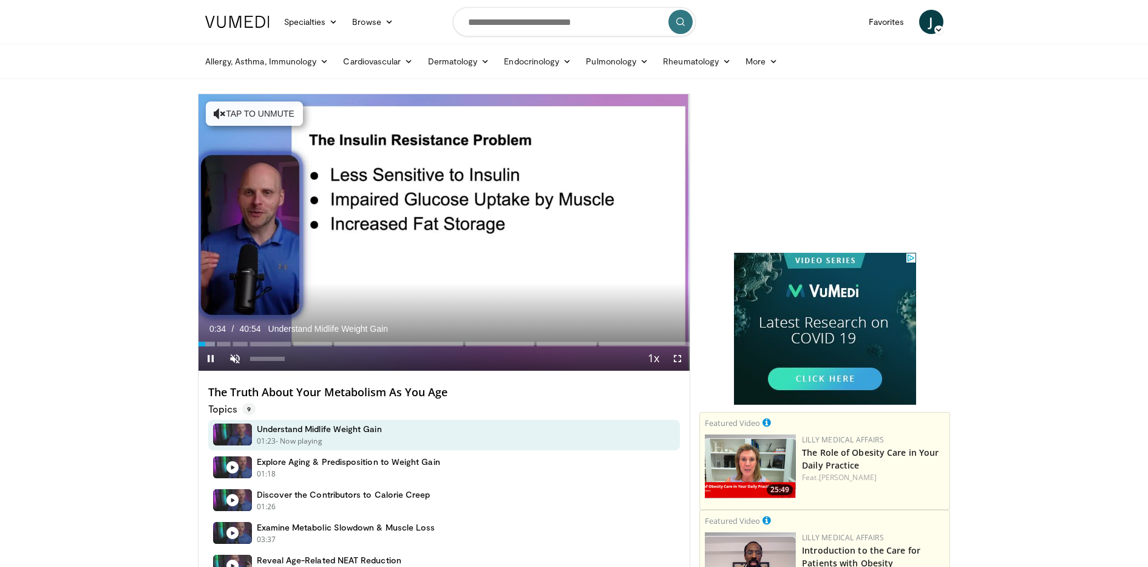 This screenshot has width=1148, height=567. I want to click on button: Playback Rate, so click(654, 358).